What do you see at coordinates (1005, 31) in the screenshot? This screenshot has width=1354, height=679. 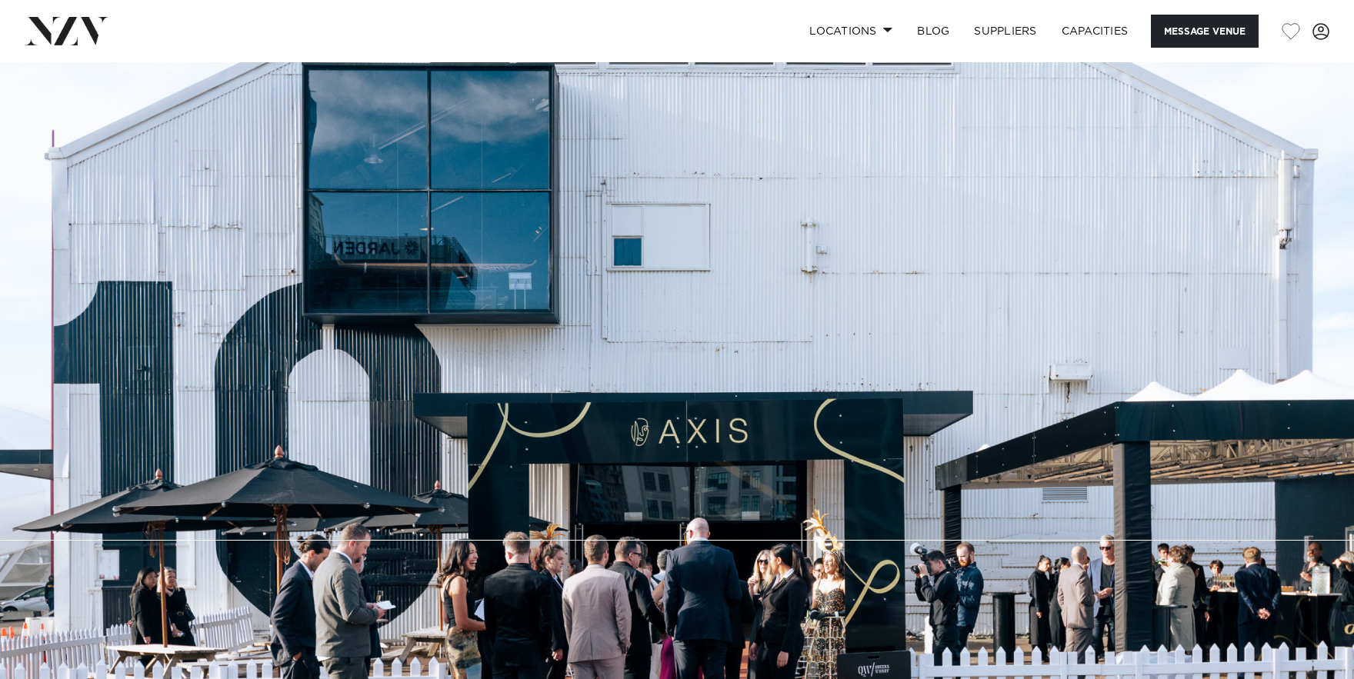 I see `a: SUPPLIERS` at bounding box center [1005, 31].